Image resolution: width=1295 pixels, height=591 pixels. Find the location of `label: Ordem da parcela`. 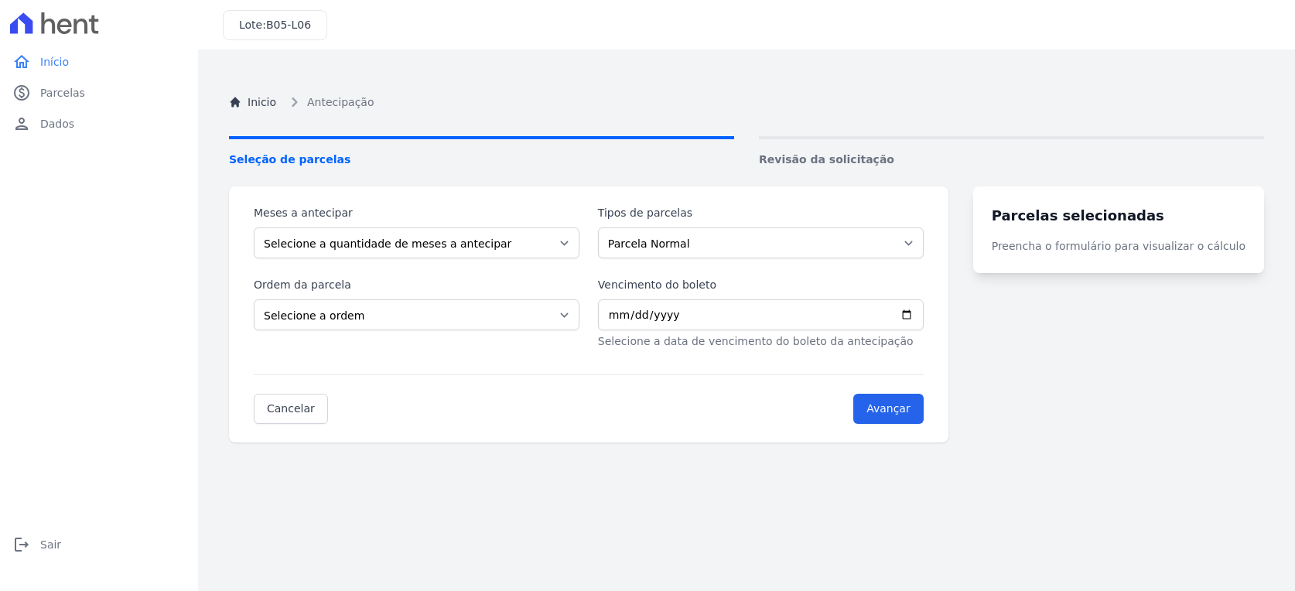

label: Ordem da parcela is located at coordinates (416, 285).